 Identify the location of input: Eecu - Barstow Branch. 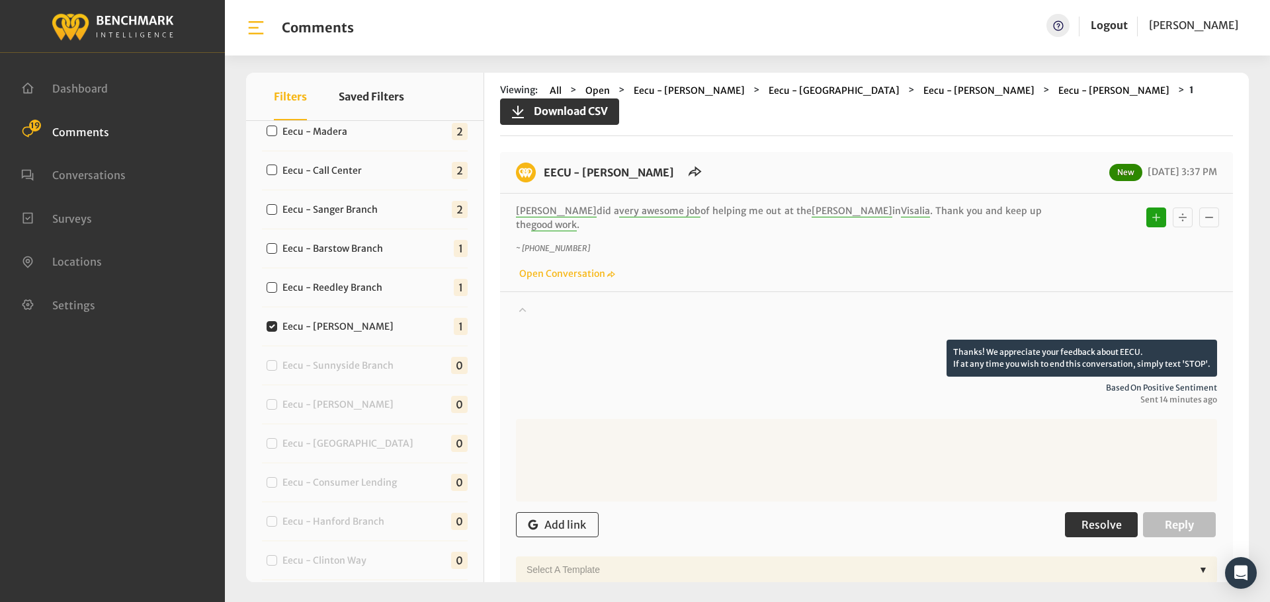
(272, 249).